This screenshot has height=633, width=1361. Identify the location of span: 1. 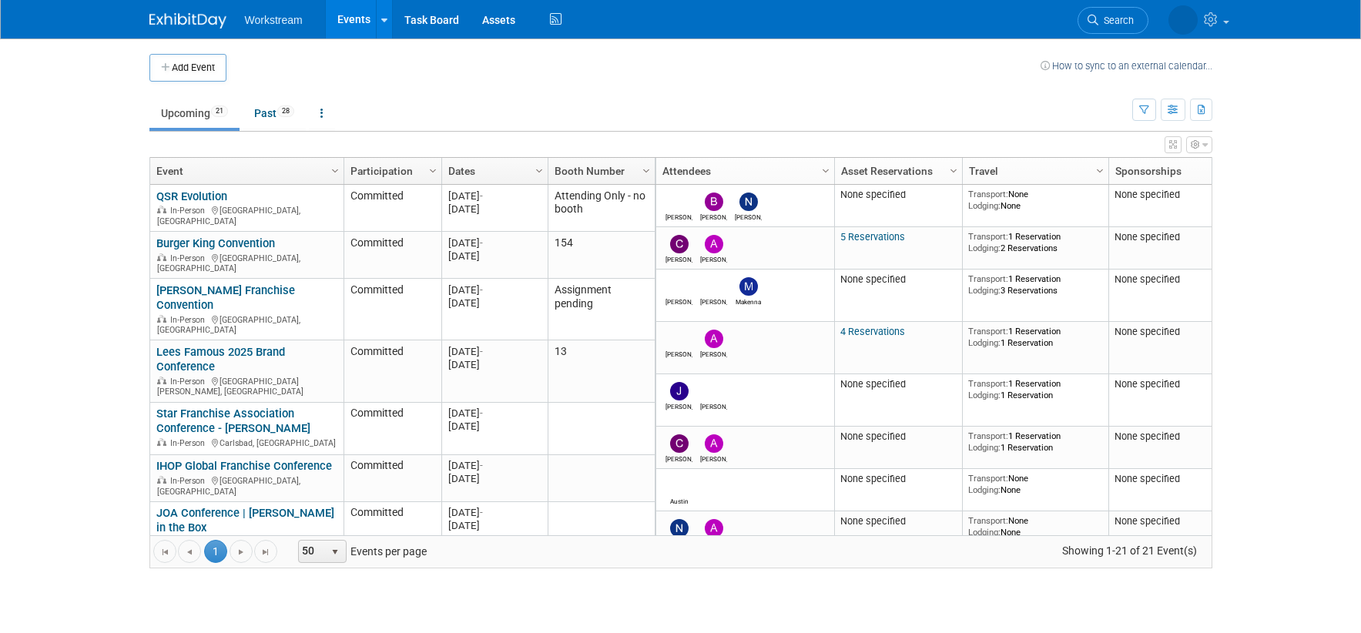
(216, 552).